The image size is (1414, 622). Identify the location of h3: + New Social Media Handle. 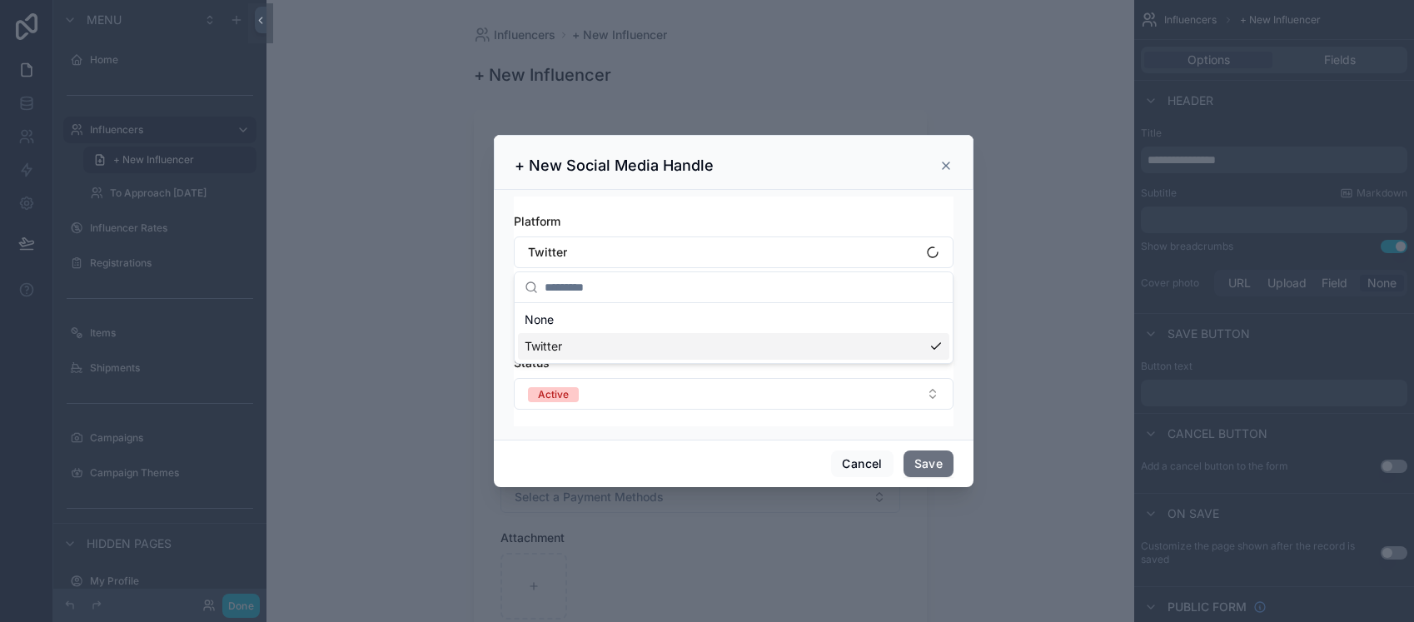
(614, 166).